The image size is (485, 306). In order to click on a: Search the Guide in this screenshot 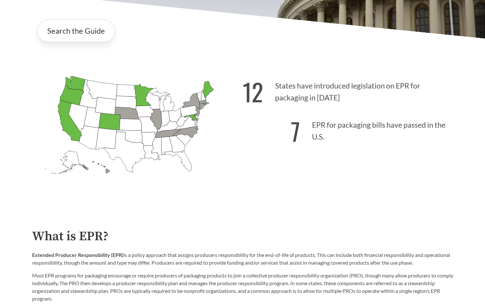, I will do `click(76, 31)`.